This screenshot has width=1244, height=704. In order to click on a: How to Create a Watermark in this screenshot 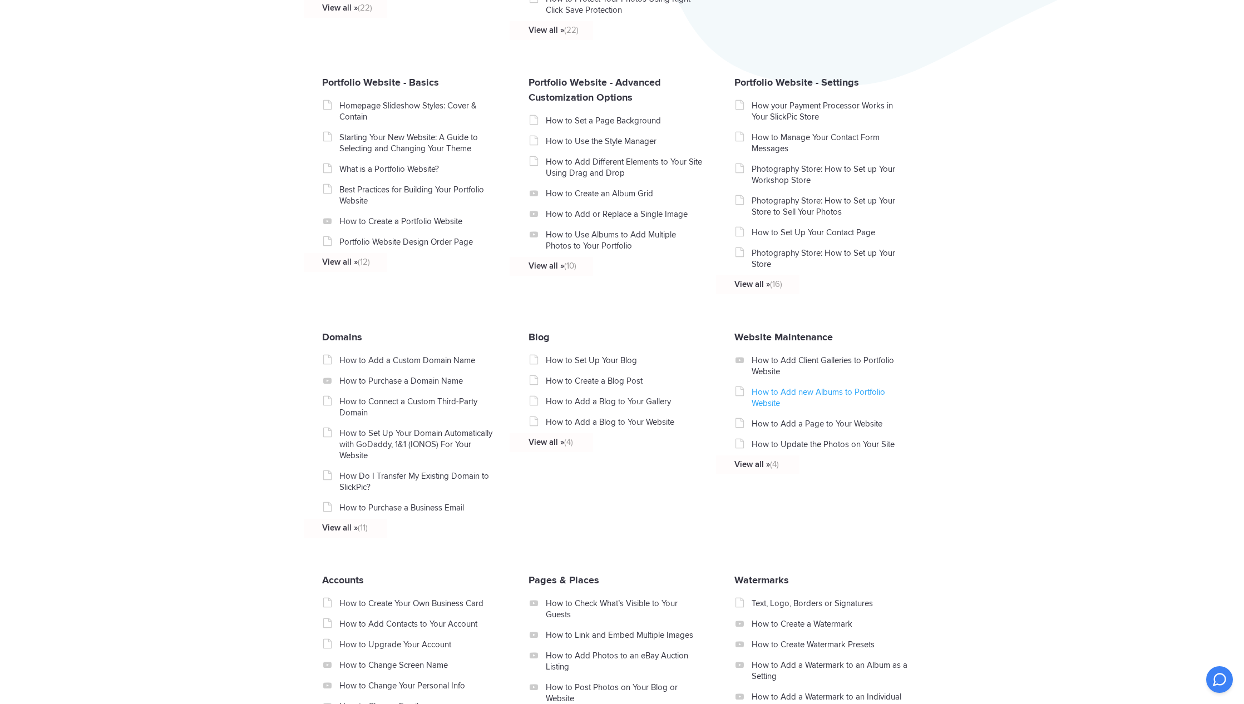, I will do `click(830, 624)`.